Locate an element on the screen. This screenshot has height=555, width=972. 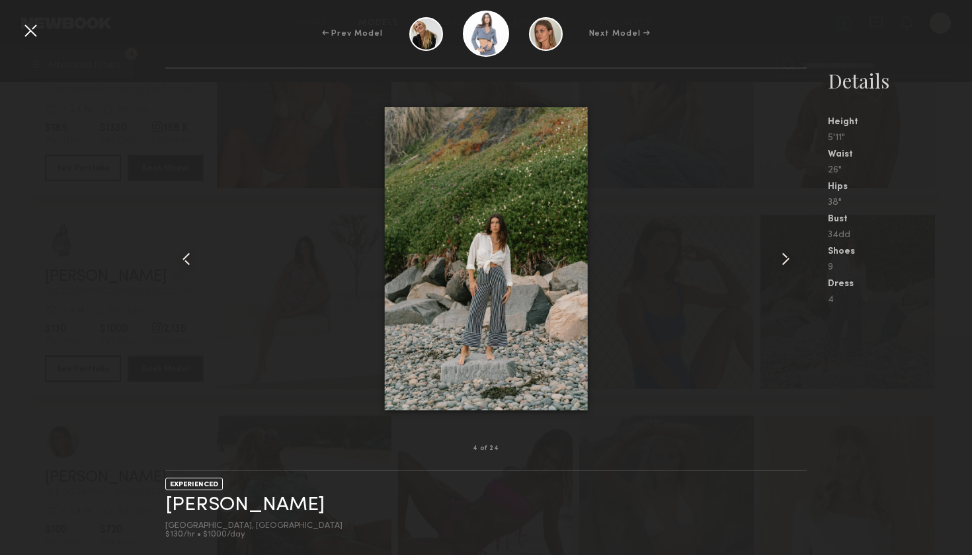
div: 34dd is located at coordinates (900, 235).